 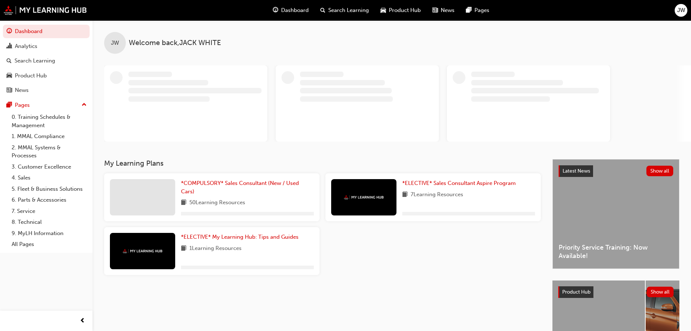 I want to click on div: News, so click(x=22, y=90).